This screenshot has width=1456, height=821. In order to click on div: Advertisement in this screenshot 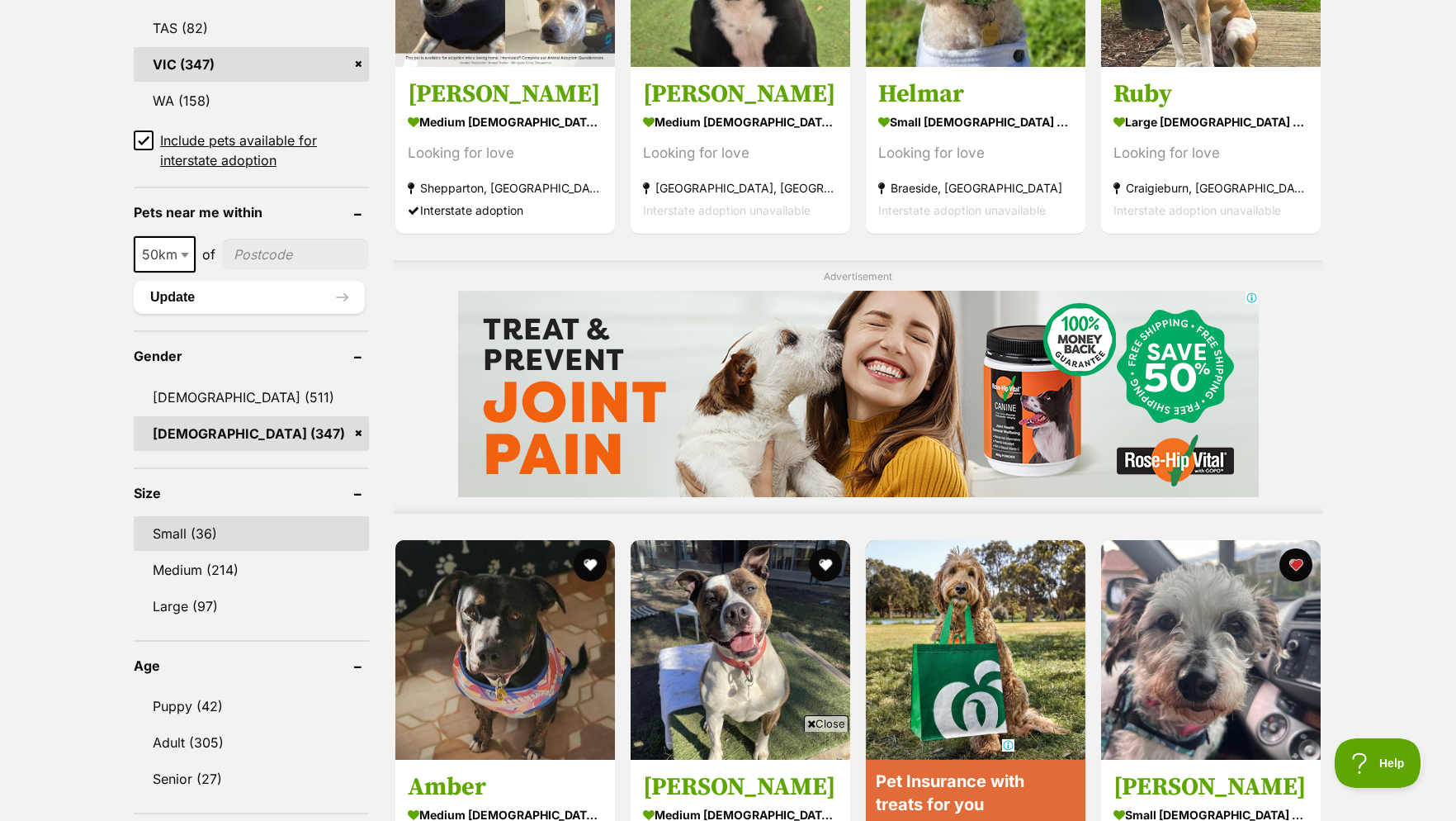, I will do `click(858, 387)`.